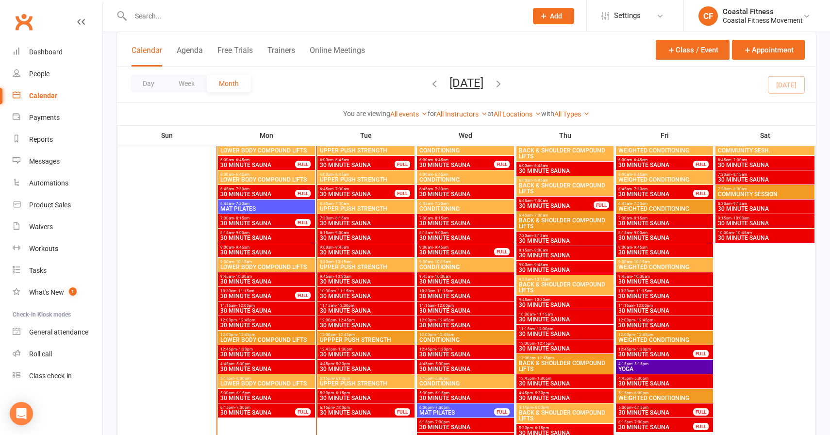  What do you see at coordinates (59, 332) in the screenshot?
I see `div: General attendance` at bounding box center [59, 332].